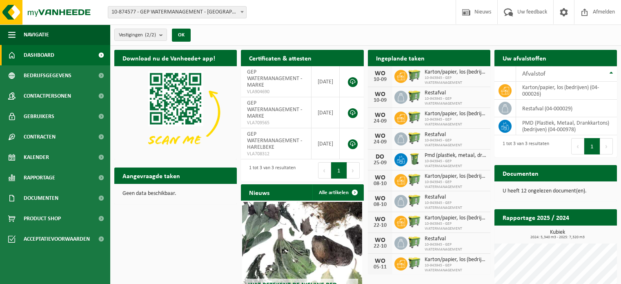 This screenshot has height=284, width=621. Describe the element at coordinates (275, 92) in the screenshot. I see `span: VLA904690` at that location.